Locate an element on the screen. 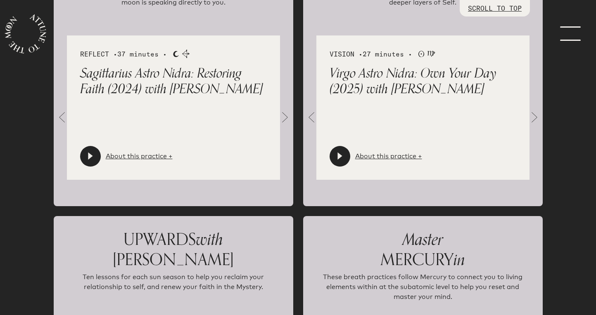 This screenshot has height=315, width=596. p: Ten lessons for each sun season to help you reclaim your relationship to self, and renew your fai... is located at coordinates (173, 293).